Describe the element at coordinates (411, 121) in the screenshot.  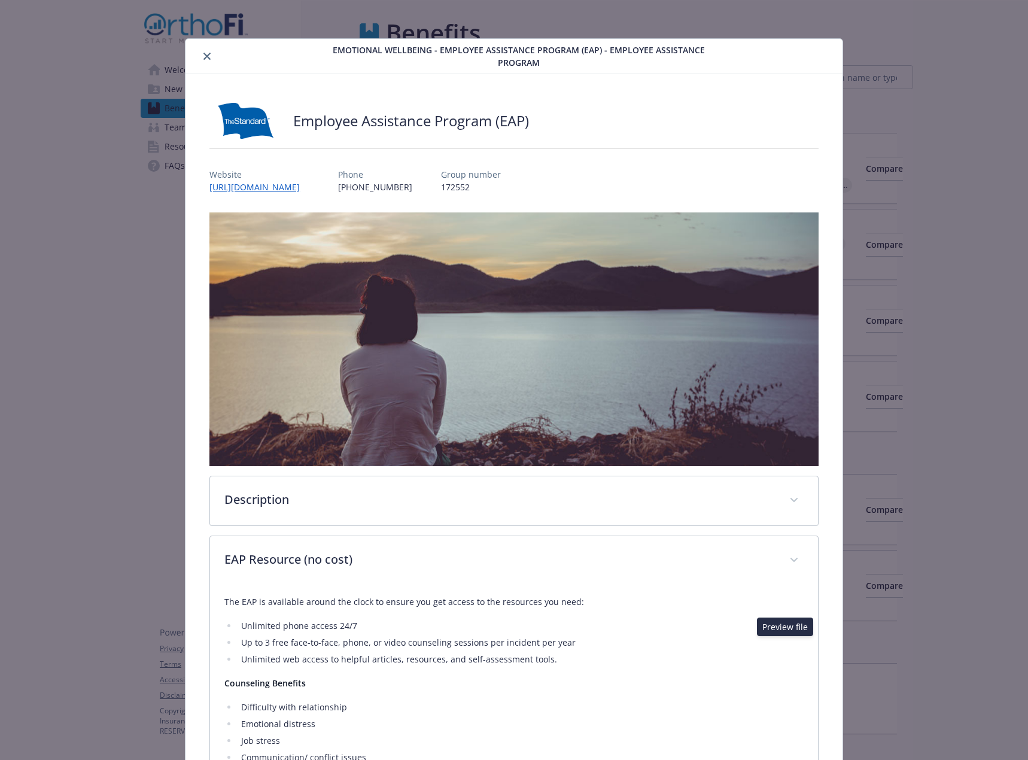
I see `h2: Employee Assistance Program (EAP)` at that location.